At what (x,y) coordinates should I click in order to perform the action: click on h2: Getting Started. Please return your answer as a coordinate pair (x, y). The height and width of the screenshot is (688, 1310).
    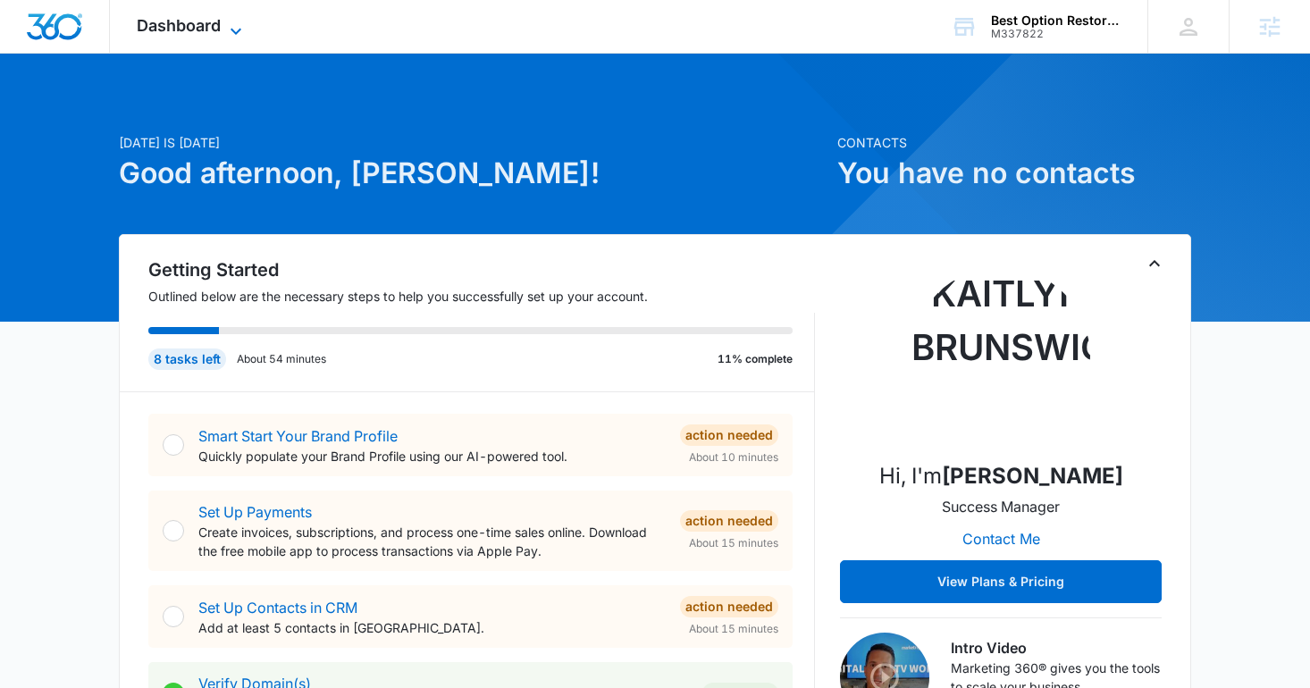
    Looking at the image, I should click on (482, 270).